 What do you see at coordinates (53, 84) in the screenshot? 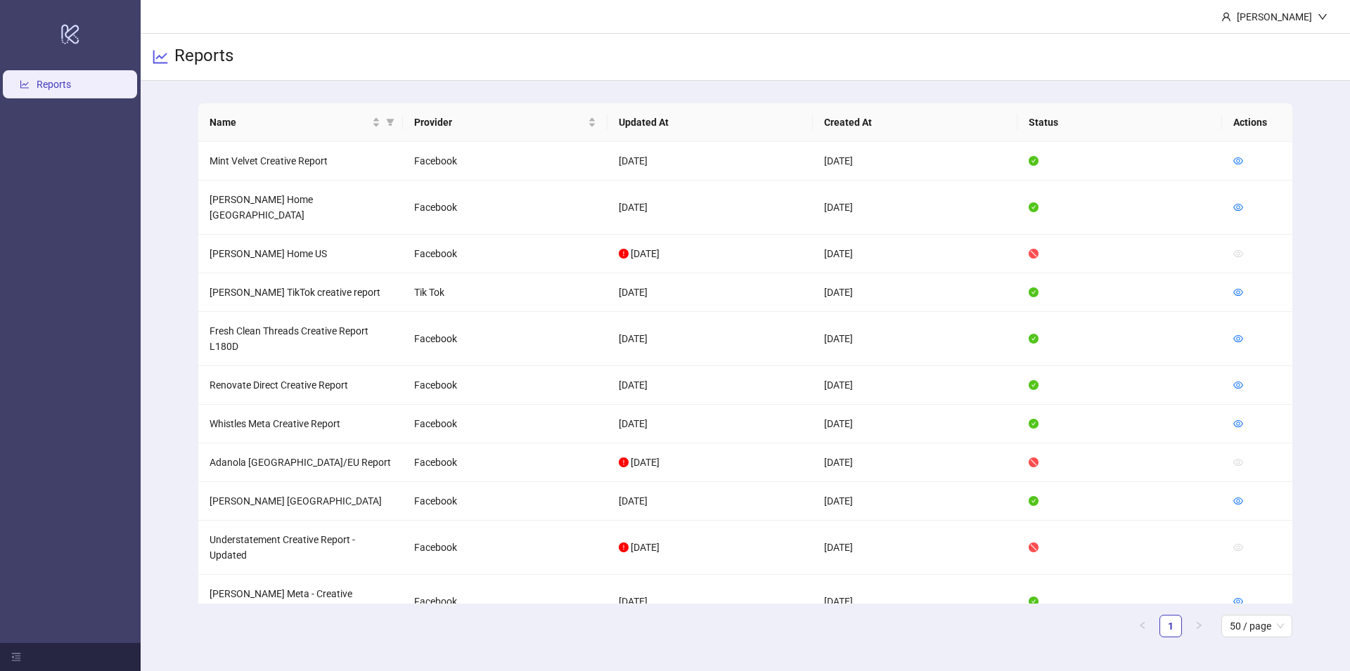
I see `a: Reports` at bounding box center [53, 84].